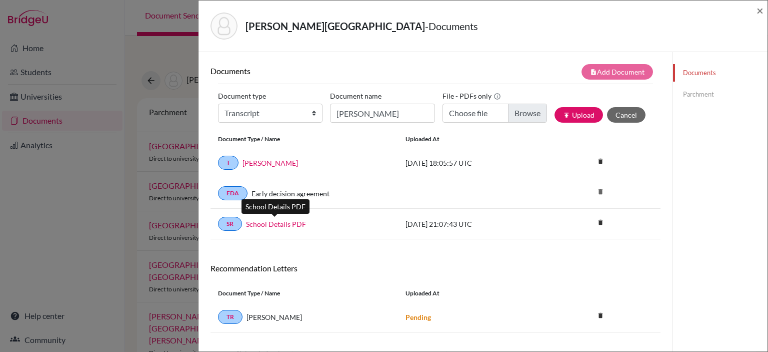 The width and height of the screenshot is (768, 352). What do you see at coordinates (291, 193) in the screenshot?
I see `a: Early decision agreement` at bounding box center [291, 193].